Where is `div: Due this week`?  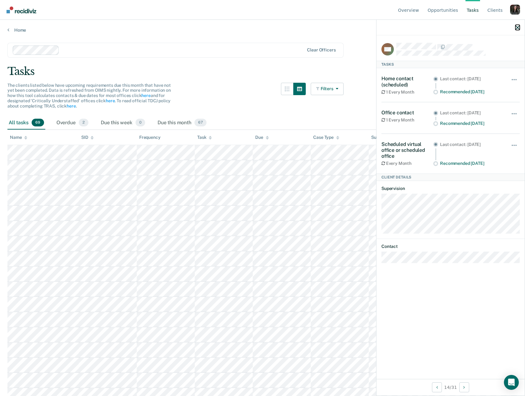
div: Due this week is located at coordinates (123, 123).